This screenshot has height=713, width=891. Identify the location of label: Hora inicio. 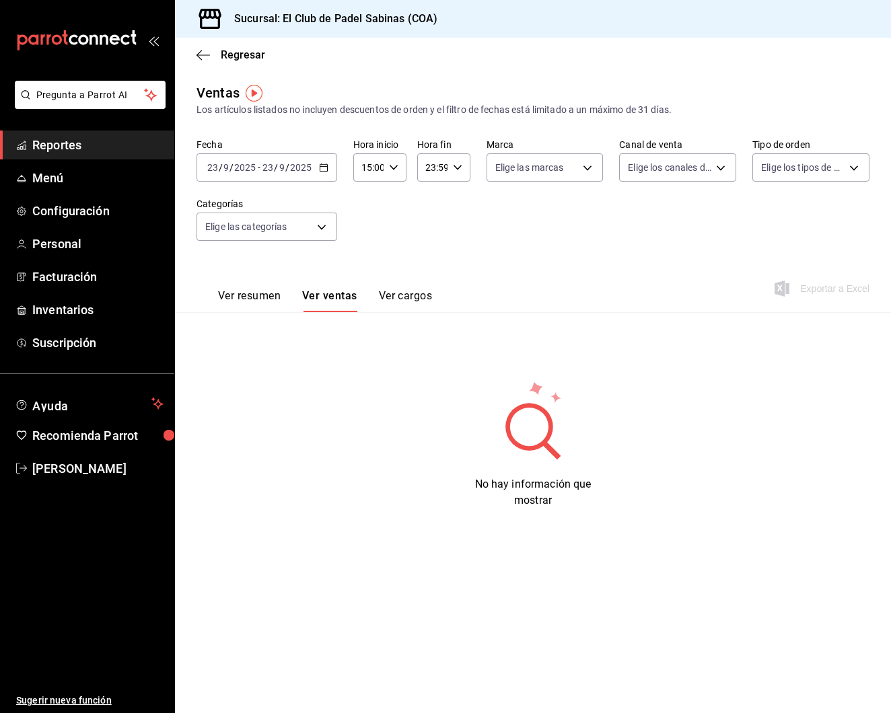
(379, 145).